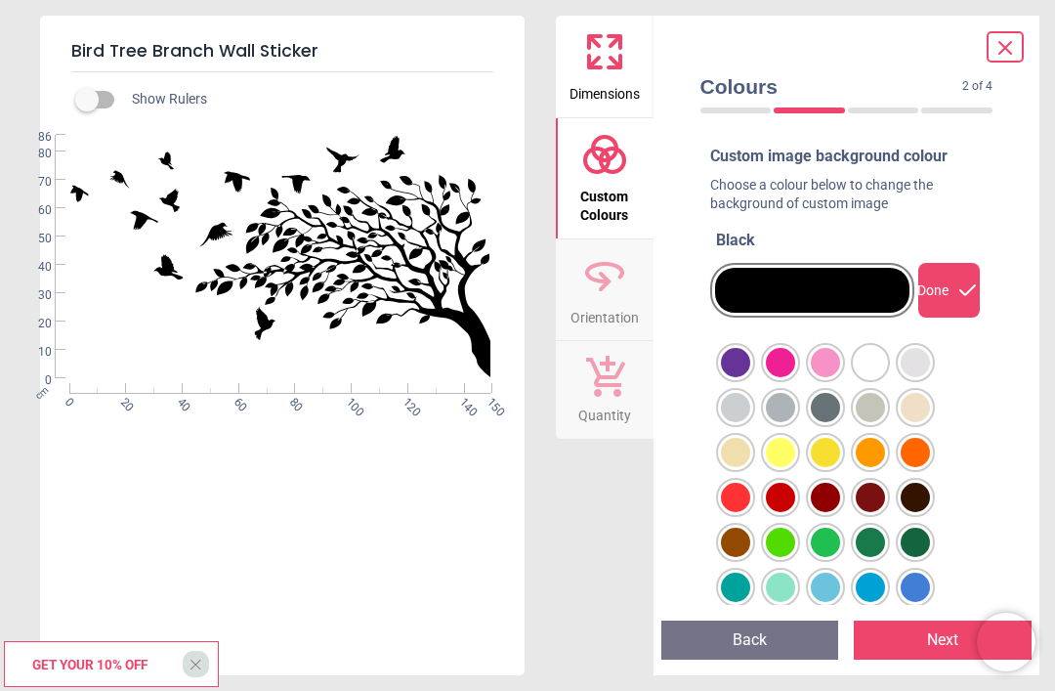 The width and height of the screenshot is (1055, 691). Describe the element at coordinates (781, 497) in the screenshot. I see `div: dark red` at that location.